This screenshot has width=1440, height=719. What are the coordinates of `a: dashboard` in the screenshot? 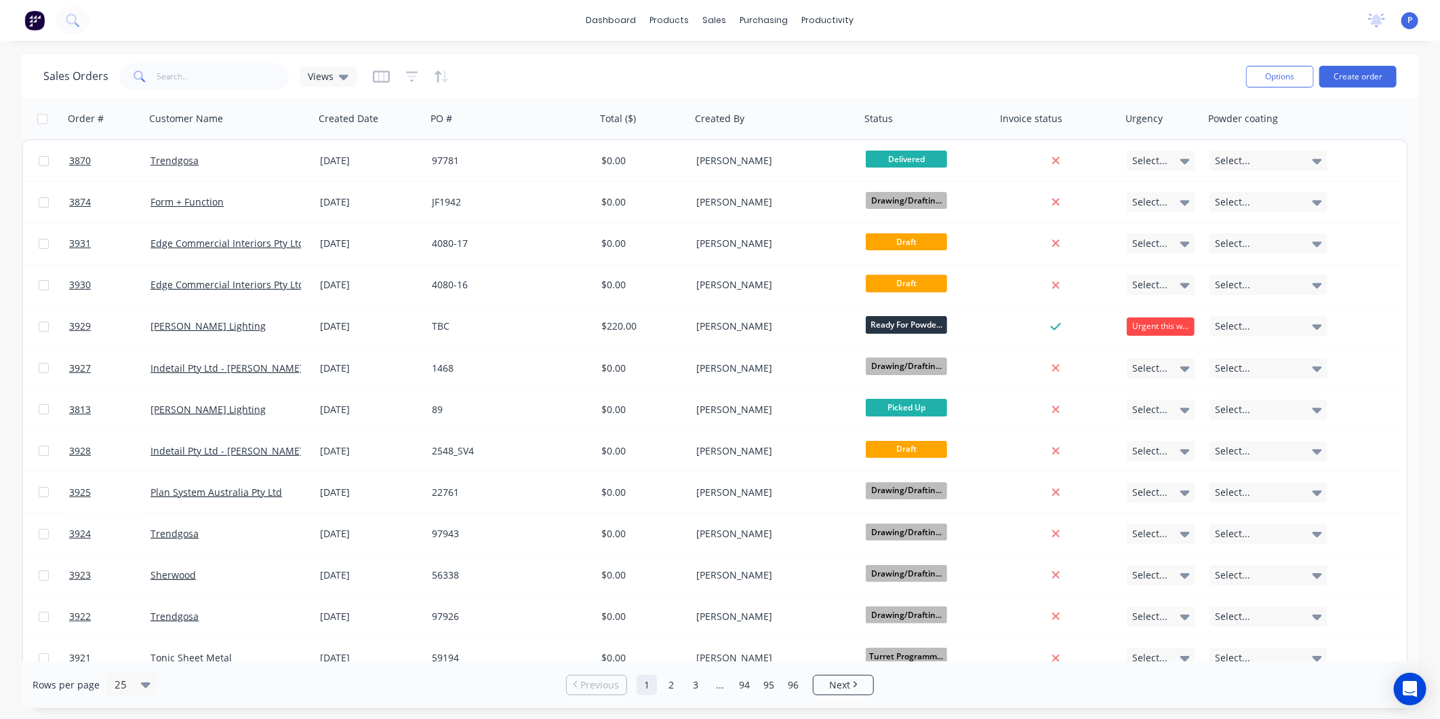 It's located at (612, 20).